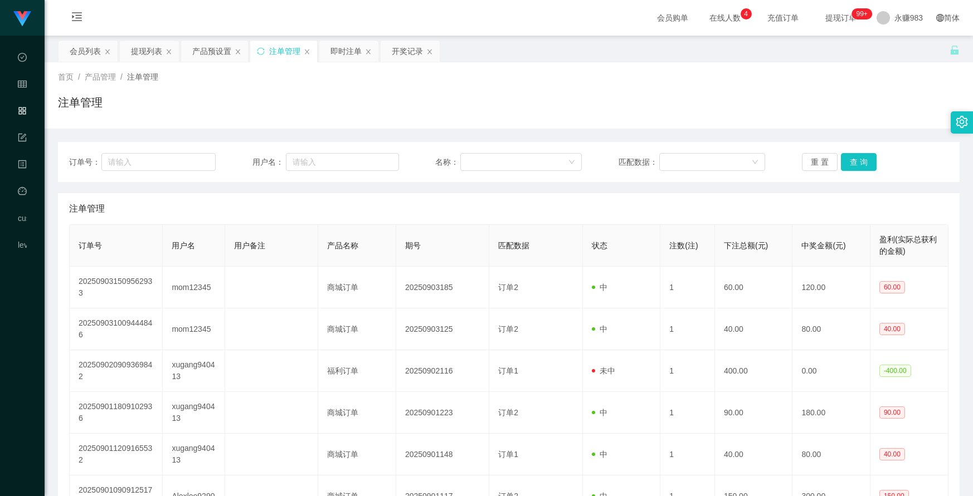 Image resolution: width=973 pixels, height=496 pixels. I want to click on span: 产品名称, so click(343, 246).